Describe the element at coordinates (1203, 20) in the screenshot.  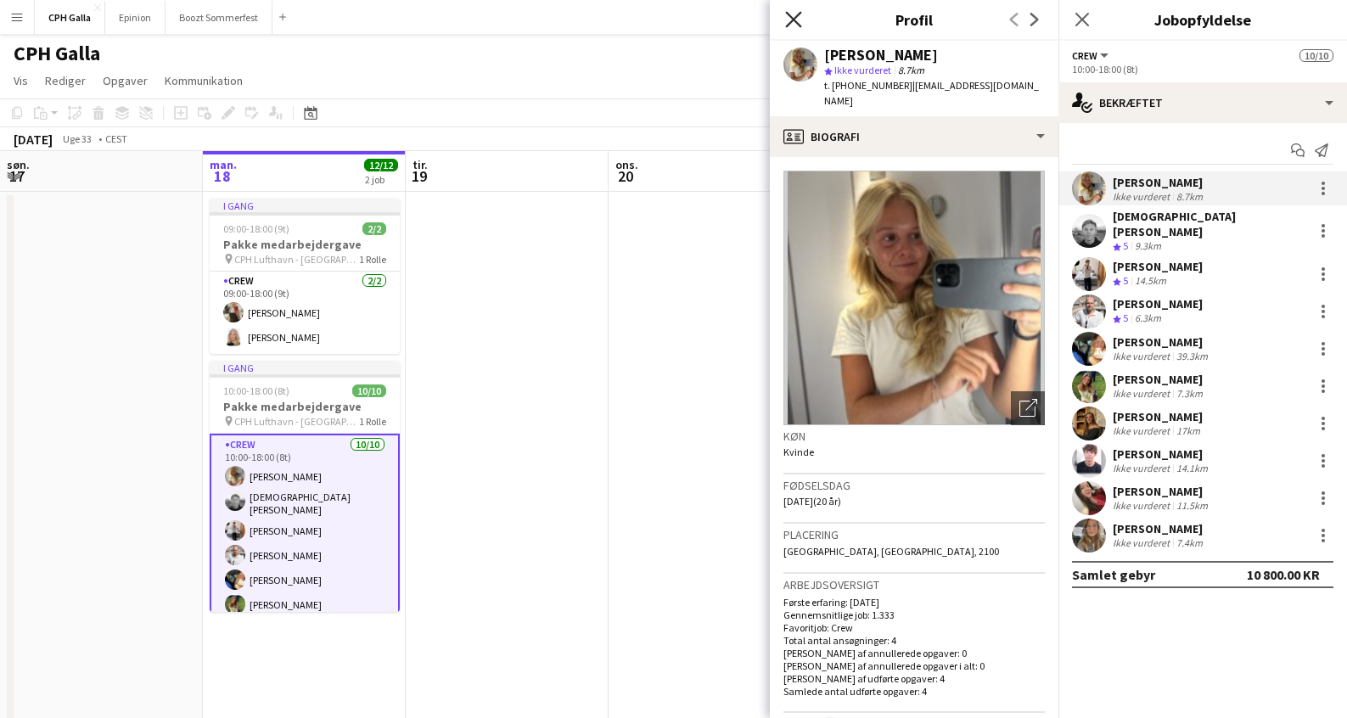
I see `h3: Jobopfyldelse` at that location.